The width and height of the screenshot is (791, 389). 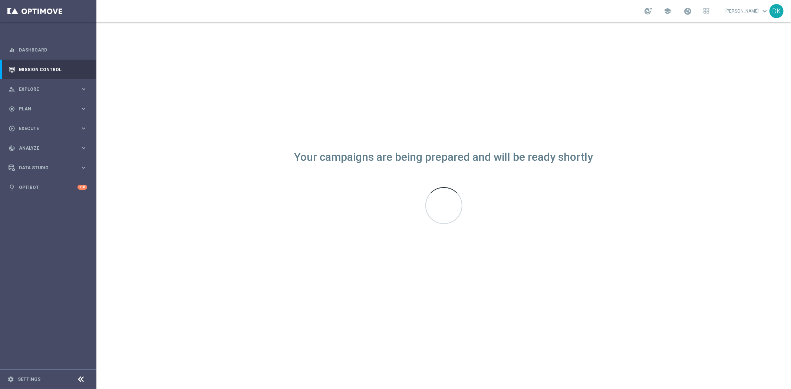 I want to click on span: keyboard_arrow_down, so click(x=764, y=11).